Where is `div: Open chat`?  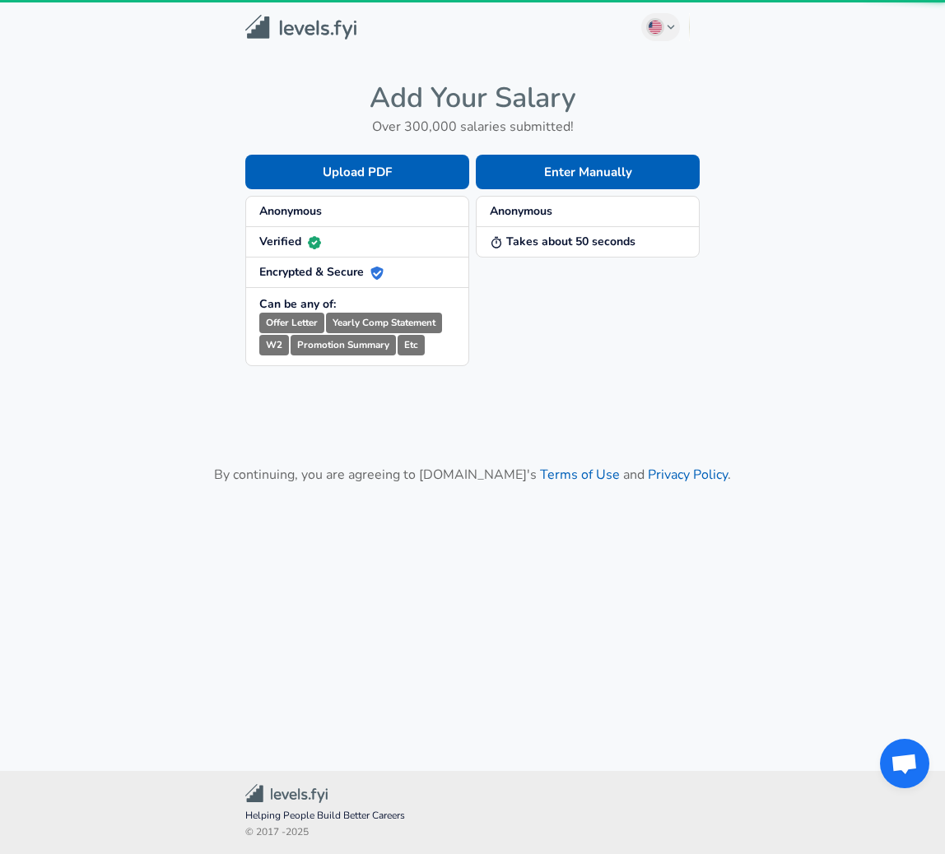
div: Open chat is located at coordinates (904, 764).